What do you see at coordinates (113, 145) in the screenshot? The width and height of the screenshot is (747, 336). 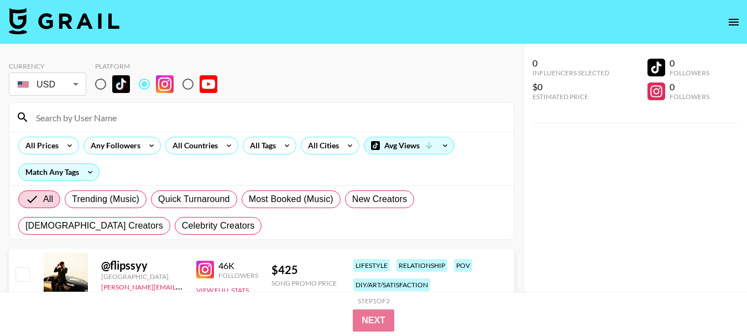 I see `div: Any Followers` at bounding box center [113, 145].